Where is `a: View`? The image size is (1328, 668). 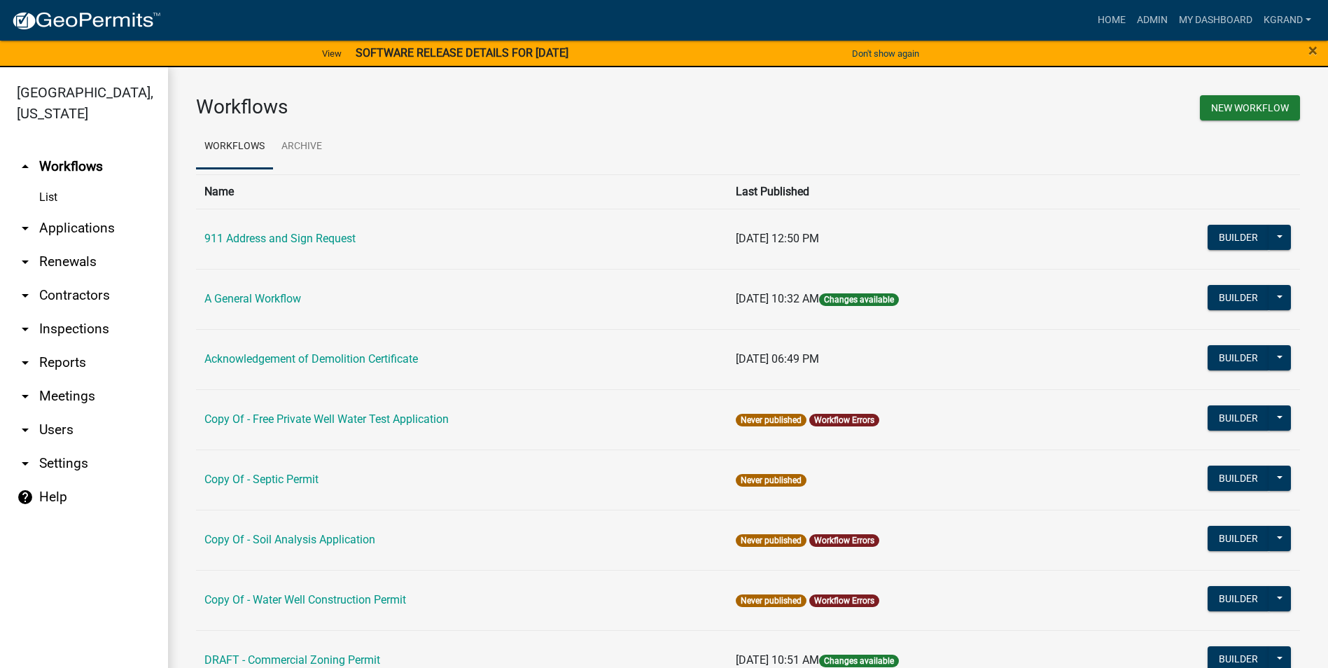 a: View is located at coordinates (332, 53).